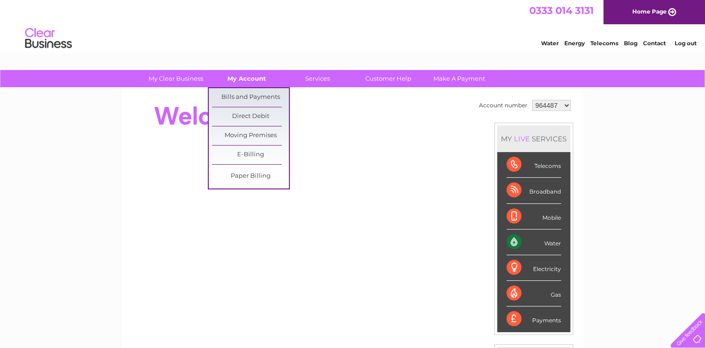  I want to click on a: Log out, so click(685, 43).